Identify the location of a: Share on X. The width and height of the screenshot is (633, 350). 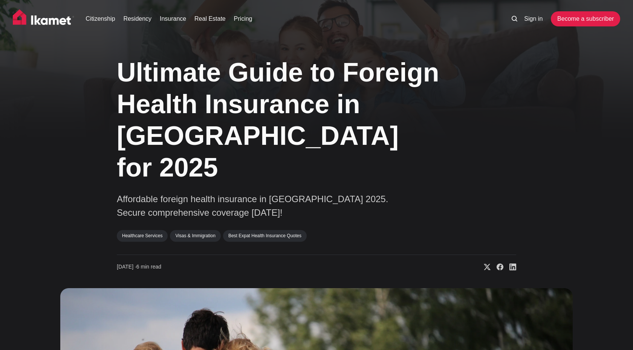
(484, 267).